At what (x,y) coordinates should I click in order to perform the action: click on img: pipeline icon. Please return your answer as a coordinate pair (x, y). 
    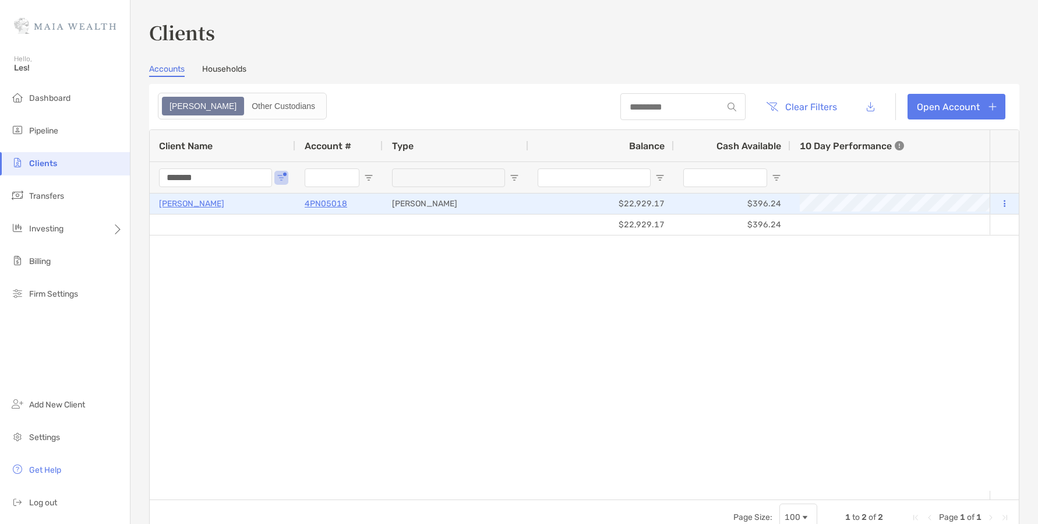
    Looking at the image, I should click on (17, 130).